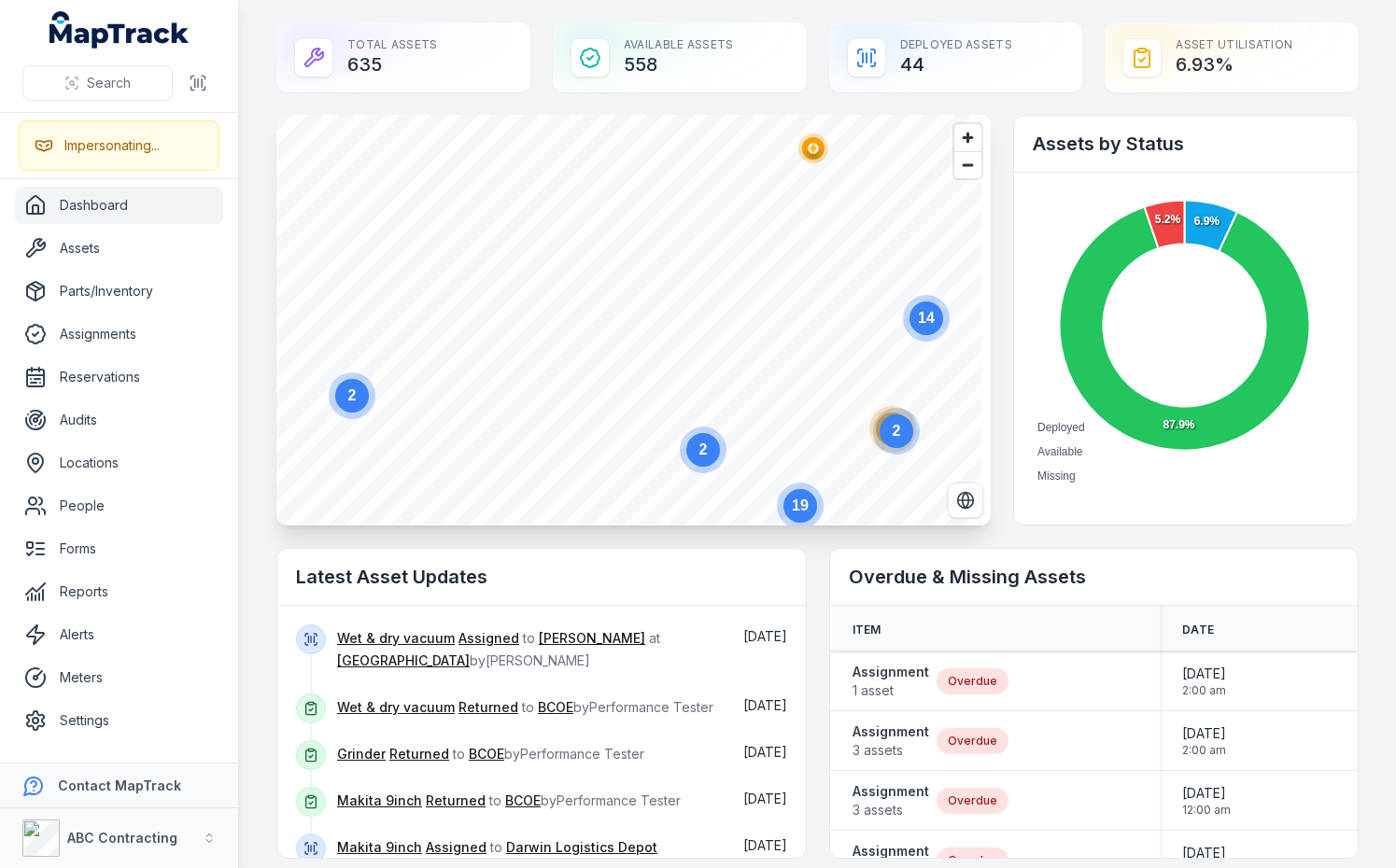  I want to click on time: 30/11/2024, 2:00:00 am, so click(1203, 742).